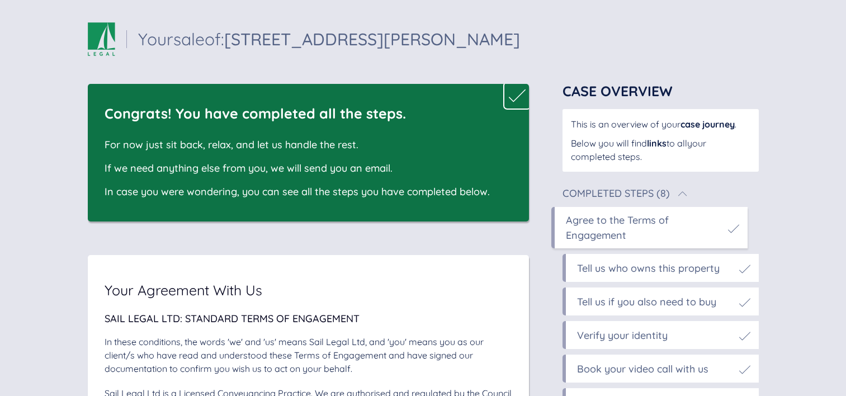  What do you see at coordinates (232, 318) in the screenshot?
I see `span: Sail Legal Ltd: Standard Terms of Engagement` at bounding box center [232, 318].